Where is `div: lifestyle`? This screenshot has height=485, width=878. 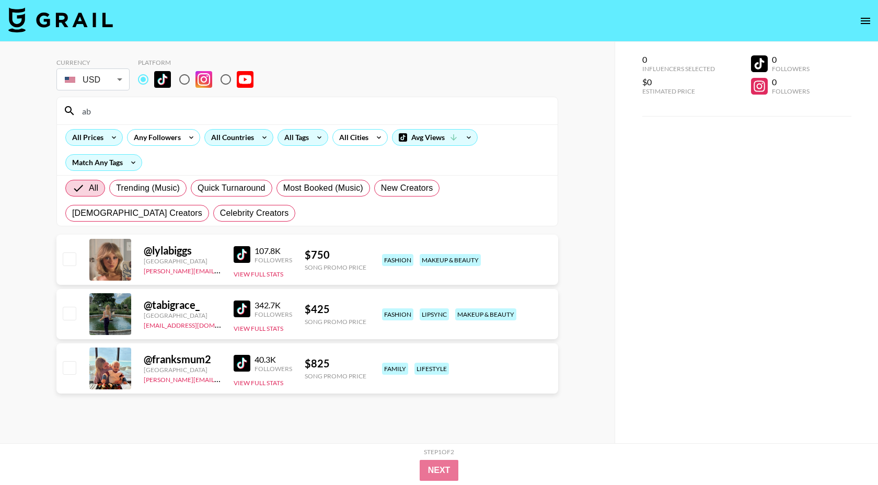 div: lifestyle is located at coordinates (432, 368).